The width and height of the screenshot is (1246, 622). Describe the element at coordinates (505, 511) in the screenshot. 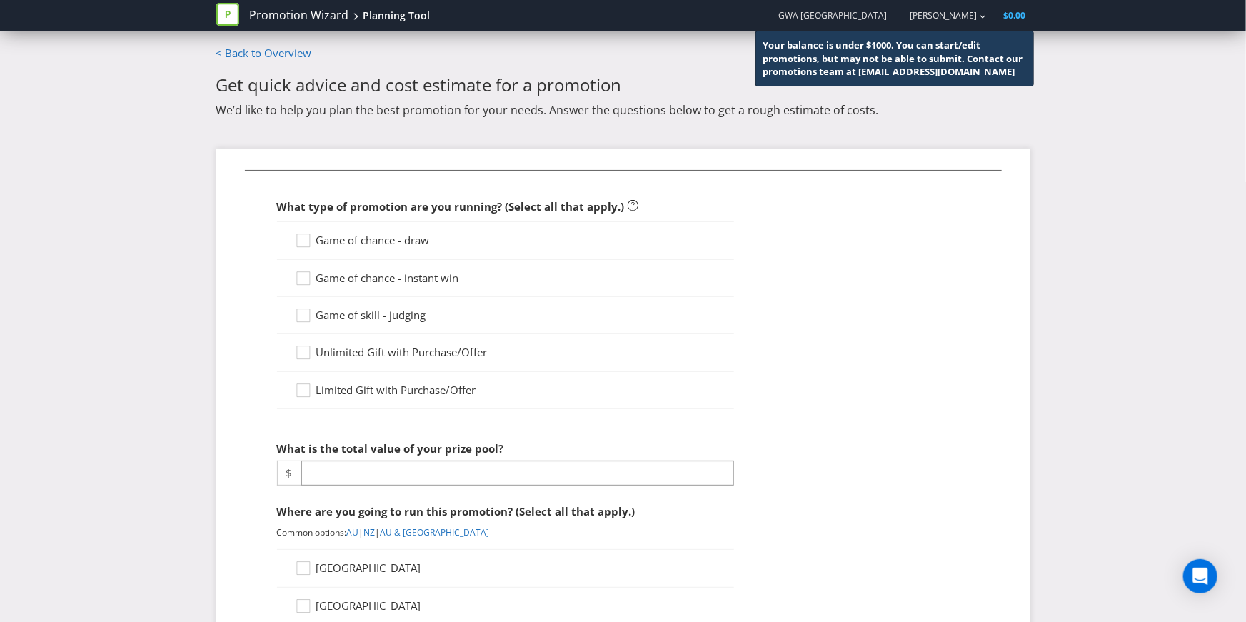

I see `div: Where are you going to run this promotion? (Select all that apply.)` at that location.